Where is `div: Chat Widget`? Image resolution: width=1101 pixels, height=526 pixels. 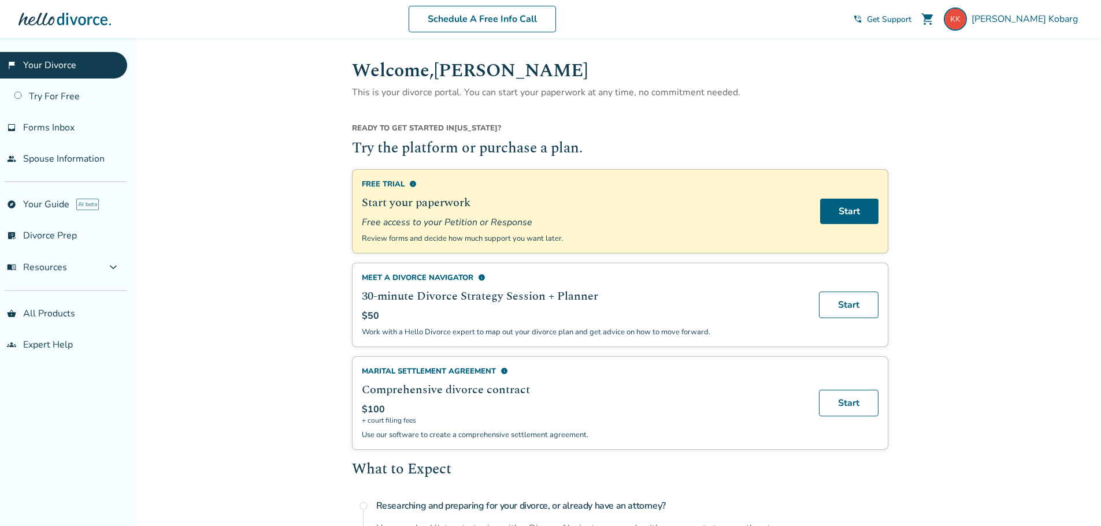
div: Chat Widget is located at coordinates (1072, 499).